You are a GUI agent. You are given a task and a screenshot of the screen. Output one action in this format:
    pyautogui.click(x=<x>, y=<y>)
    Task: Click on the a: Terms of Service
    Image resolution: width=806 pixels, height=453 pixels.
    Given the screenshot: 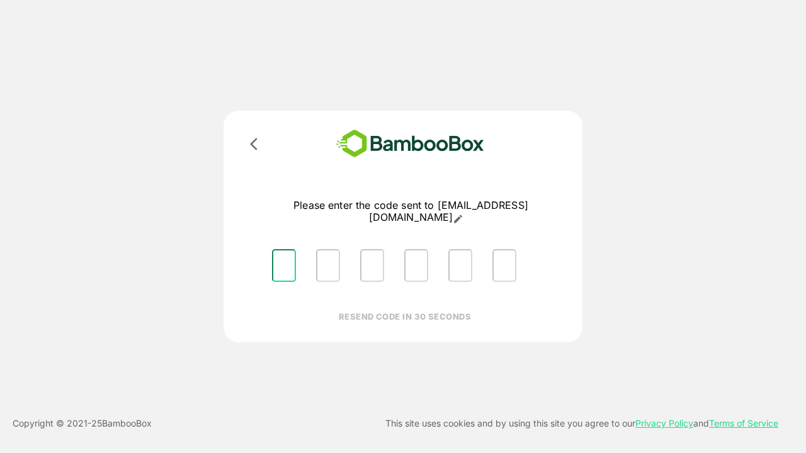 What is the action you would take?
    pyautogui.click(x=743, y=423)
    